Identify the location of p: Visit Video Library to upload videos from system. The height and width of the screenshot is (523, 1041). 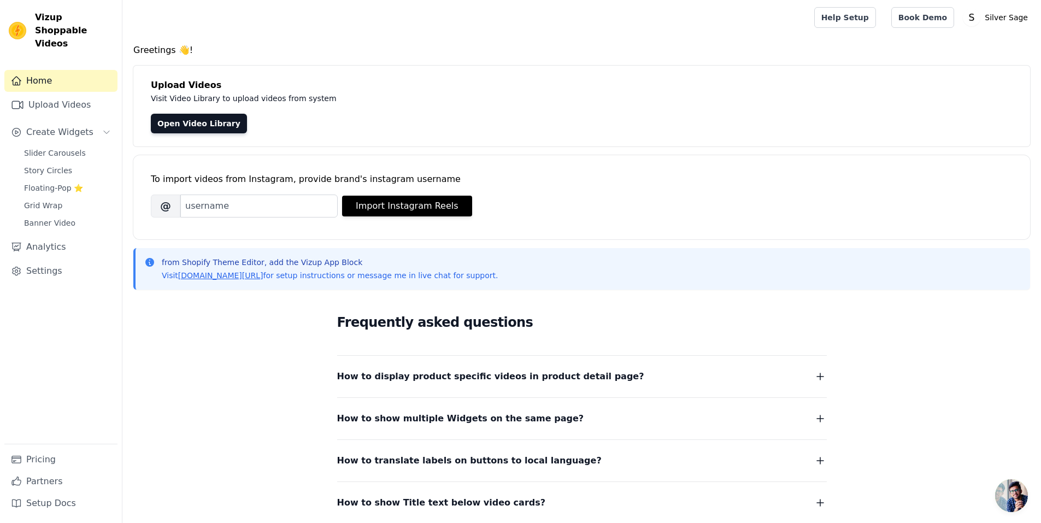
(396, 98).